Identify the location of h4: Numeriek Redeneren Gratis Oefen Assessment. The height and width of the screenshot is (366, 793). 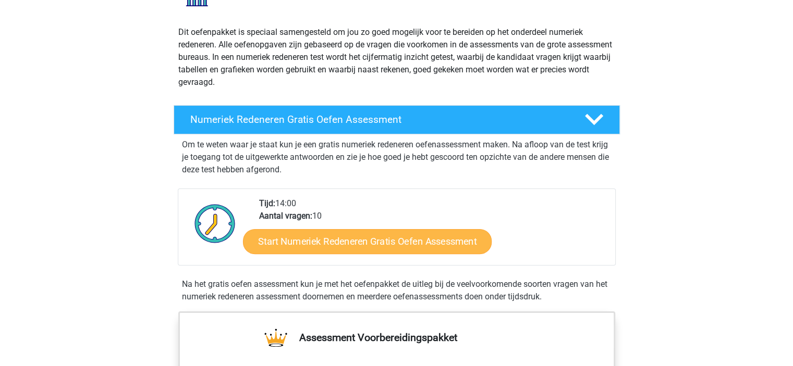
(379, 119).